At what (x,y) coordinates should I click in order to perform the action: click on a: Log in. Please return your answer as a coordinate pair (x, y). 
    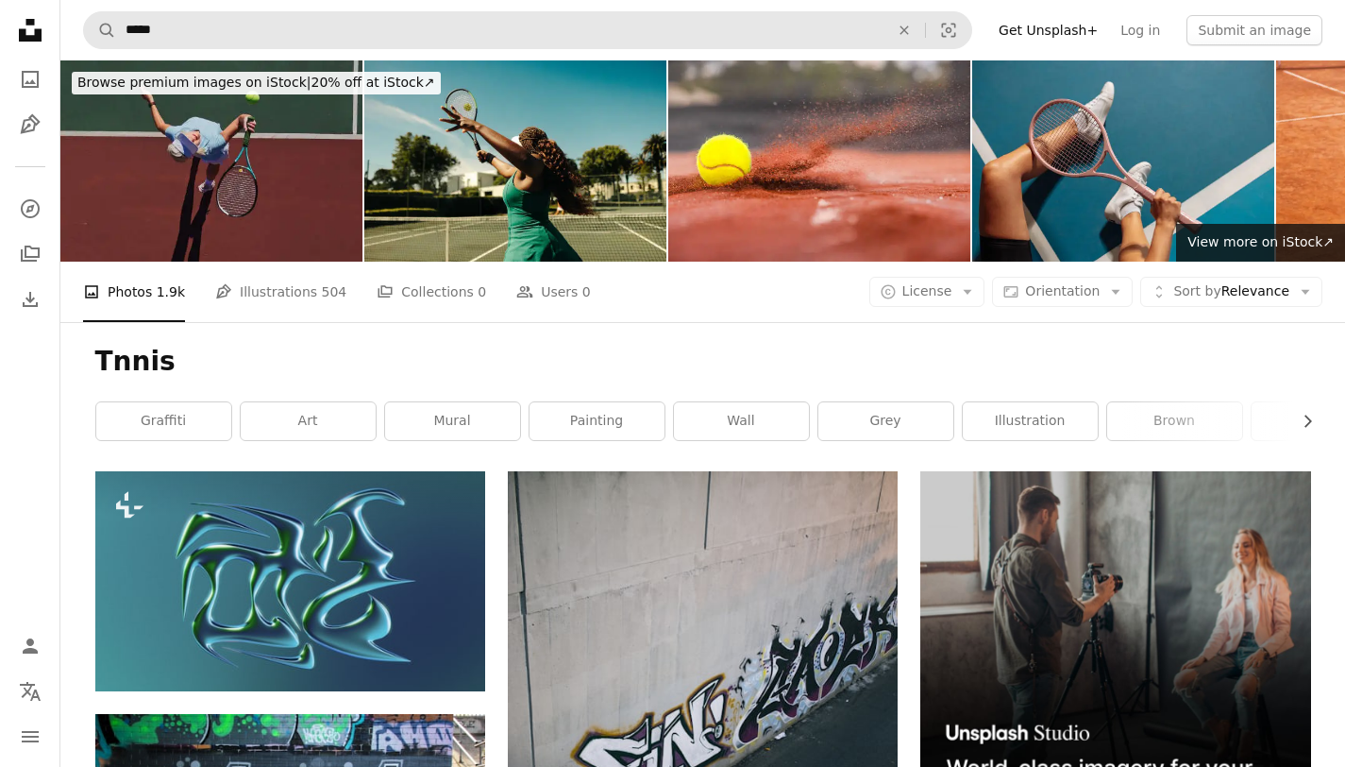
    Looking at the image, I should click on (1140, 30).